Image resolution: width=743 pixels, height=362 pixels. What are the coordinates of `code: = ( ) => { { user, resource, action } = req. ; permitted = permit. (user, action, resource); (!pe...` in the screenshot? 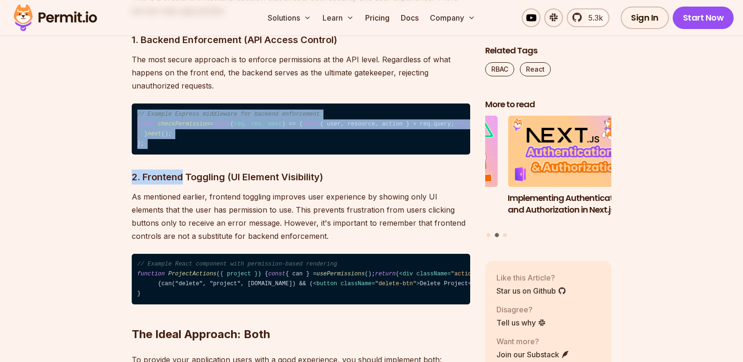 It's located at (301, 129).